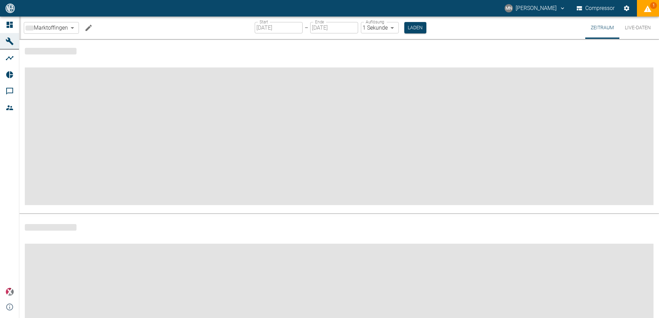 This screenshot has height=318, width=659. What do you see at coordinates (626, 8) in the screenshot?
I see `button: Einstellungen` at bounding box center [626, 8].